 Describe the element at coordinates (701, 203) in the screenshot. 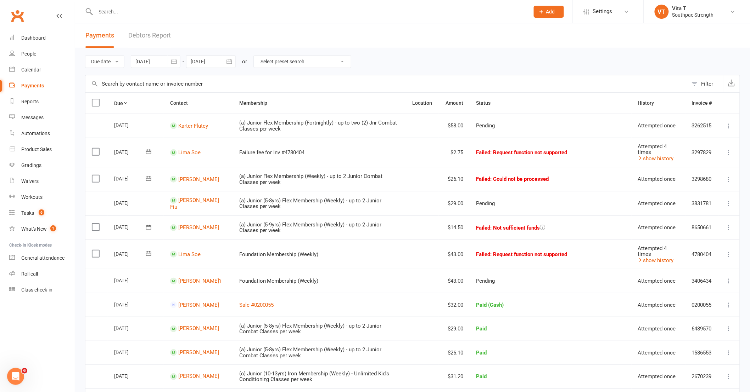

I see `td: 3831781` at that location.